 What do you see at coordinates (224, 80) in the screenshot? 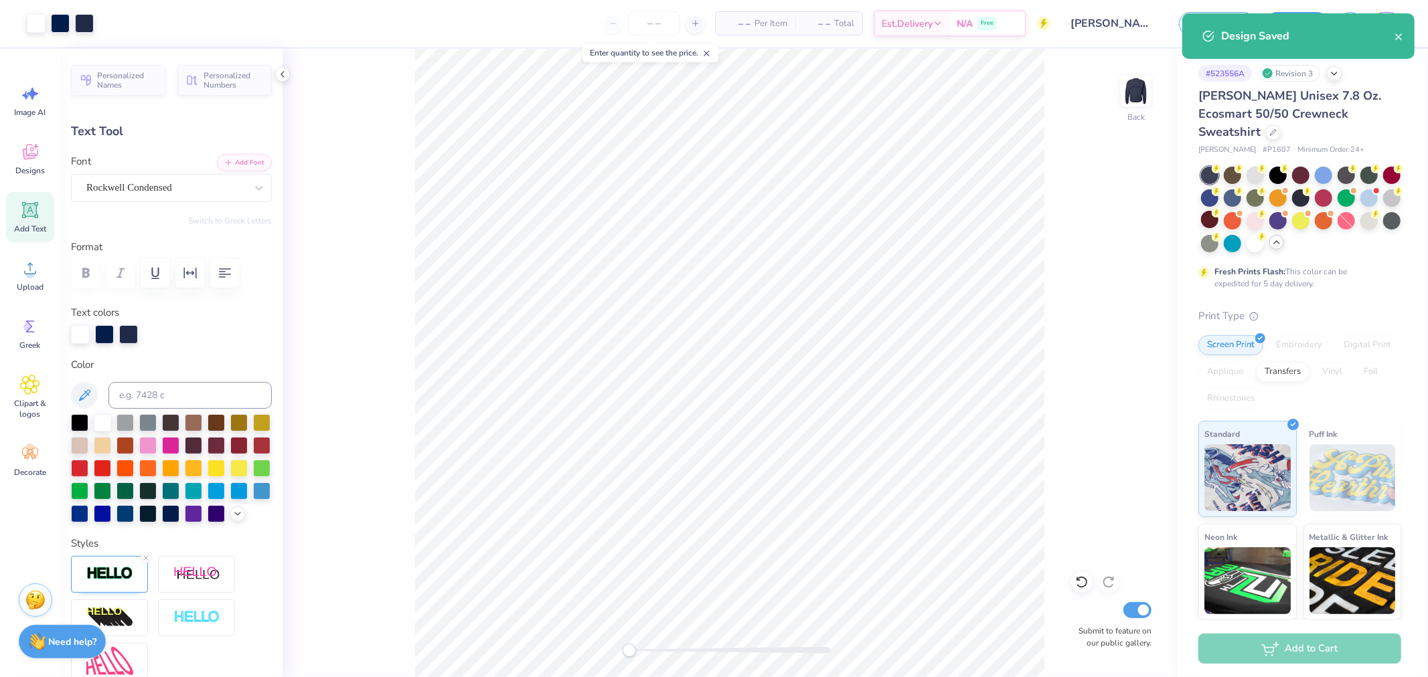
I see `button: Personalized Numbers` at bounding box center [224, 80].